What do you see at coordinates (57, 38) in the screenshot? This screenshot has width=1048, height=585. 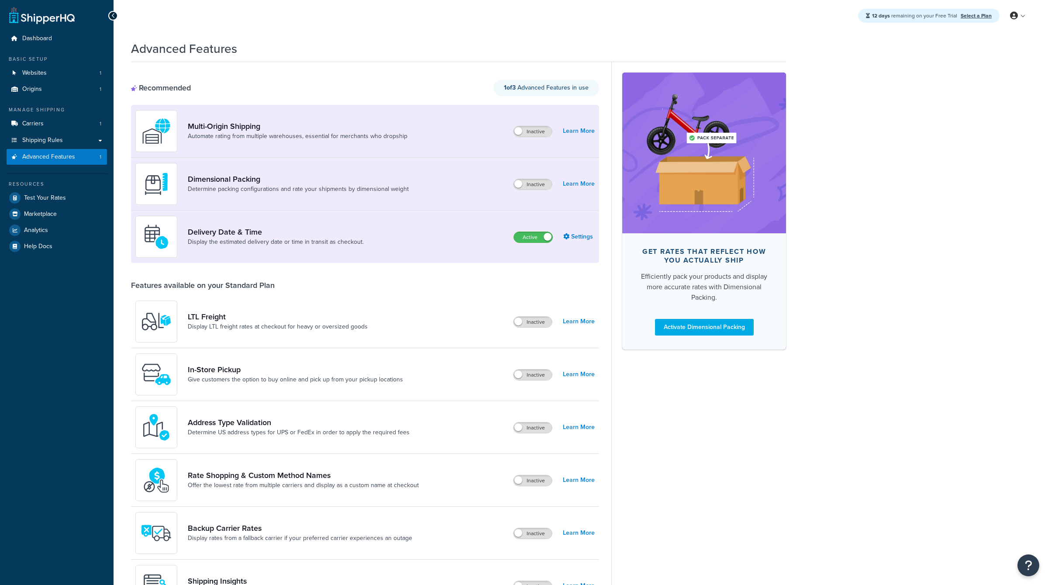 I see `li: Dashboard` at bounding box center [57, 38].